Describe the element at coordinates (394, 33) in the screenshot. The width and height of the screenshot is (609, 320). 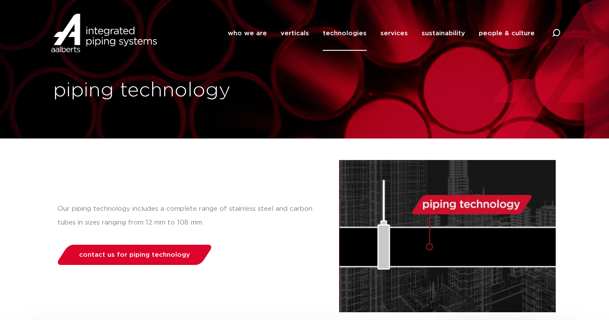
I see `a: services` at that location.